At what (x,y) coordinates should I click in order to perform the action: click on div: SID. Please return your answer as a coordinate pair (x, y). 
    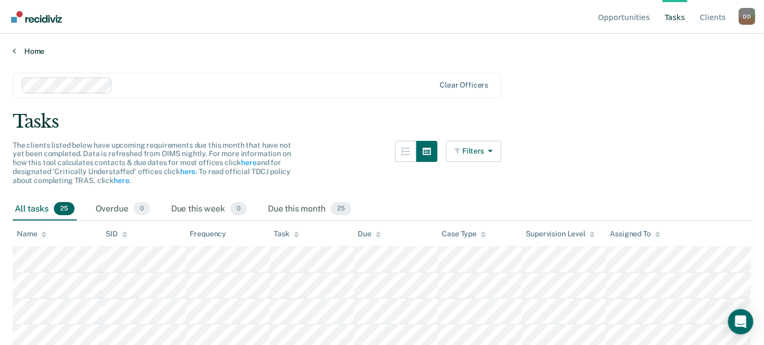
    Looking at the image, I should click on (117, 234).